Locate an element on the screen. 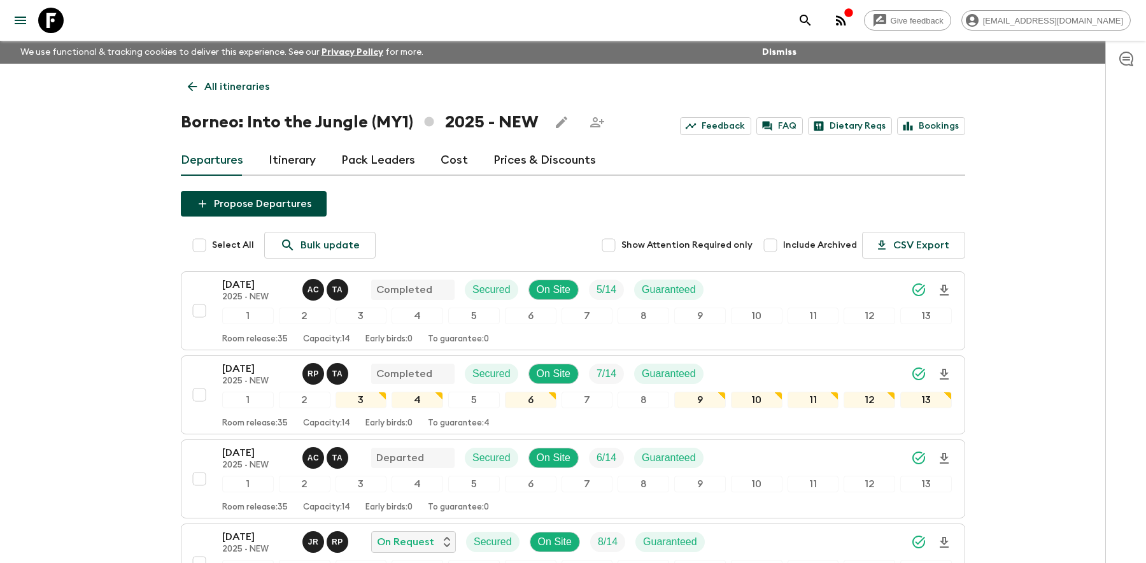 The width and height of the screenshot is (1146, 563). p: All itineraries is located at coordinates (237, 87).